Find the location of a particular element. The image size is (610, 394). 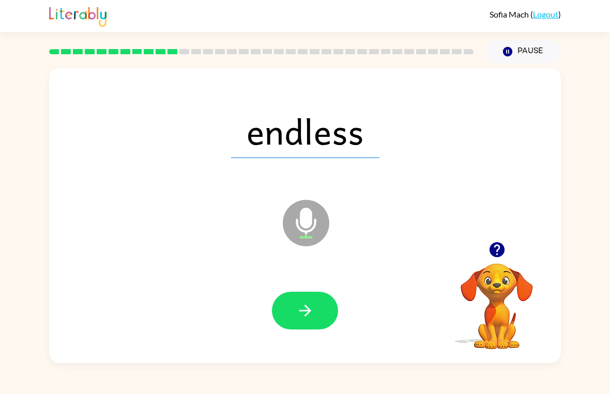

img: Literably is located at coordinates (78, 16).